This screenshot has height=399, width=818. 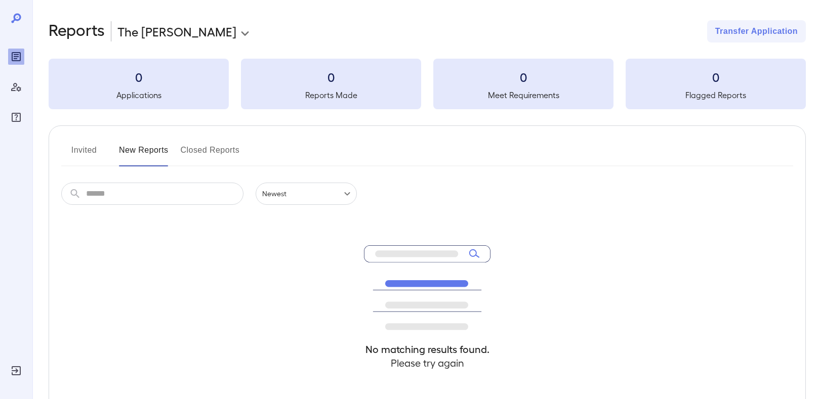 I want to click on div: Newest, so click(x=306, y=194).